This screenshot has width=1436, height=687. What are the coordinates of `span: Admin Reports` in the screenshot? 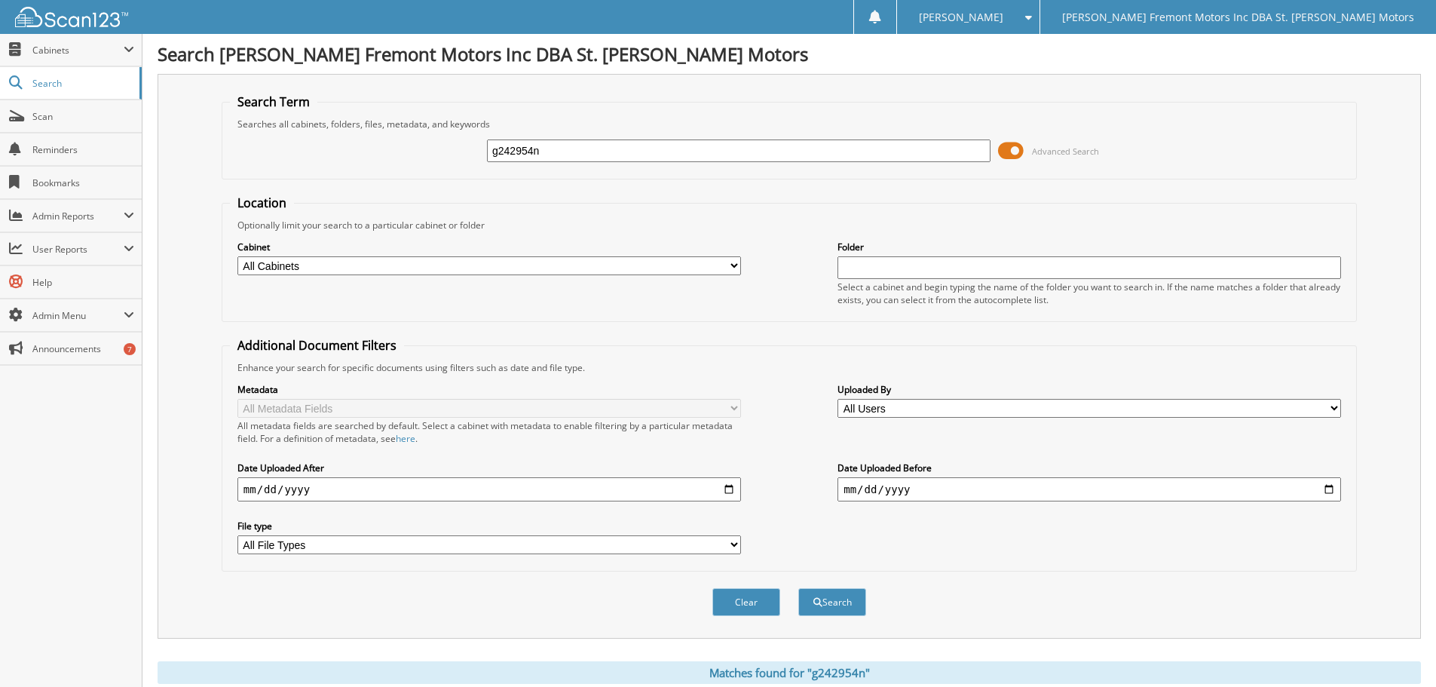 It's located at (78, 216).